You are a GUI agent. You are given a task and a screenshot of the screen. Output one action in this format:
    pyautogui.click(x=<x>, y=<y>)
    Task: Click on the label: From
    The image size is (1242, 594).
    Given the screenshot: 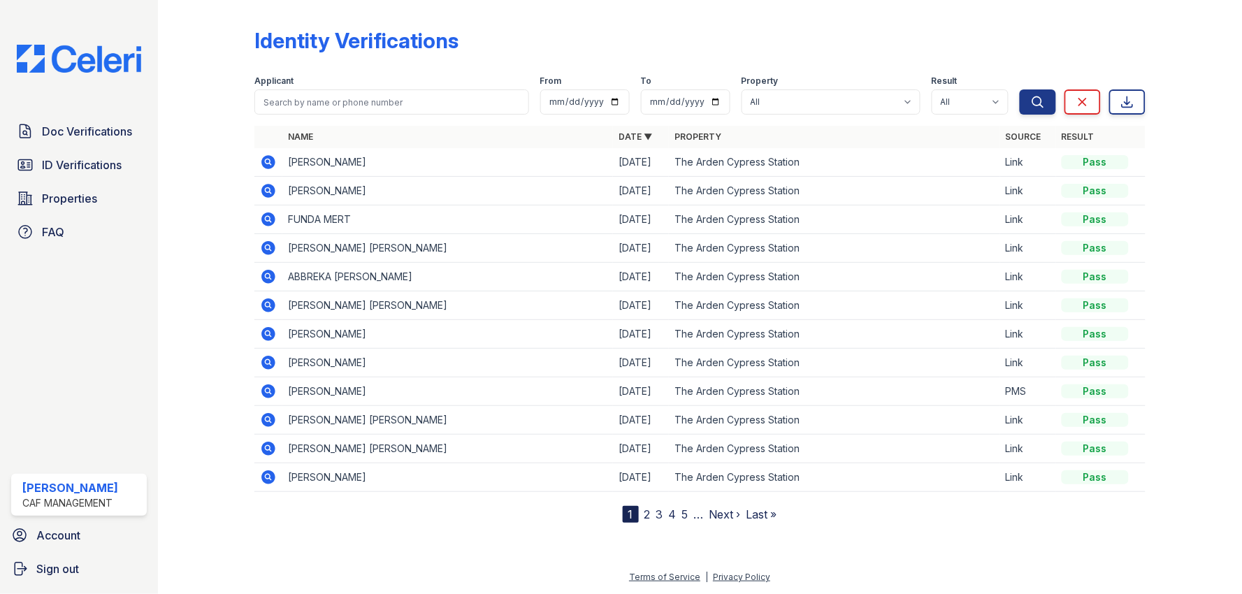 What is the action you would take?
    pyautogui.click(x=551, y=81)
    